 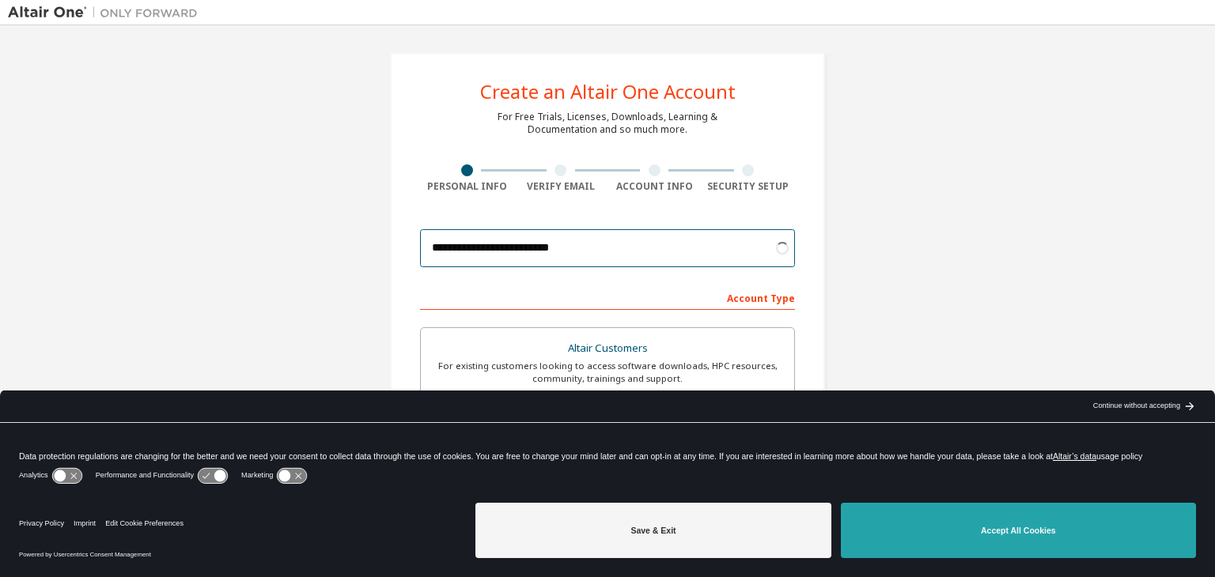 What do you see at coordinates (607, 123) in the screenshot?
I see `div: For Free Trials, Licenses, Downloads, Learning & Documentation and so much more.` at bounding box center [607, 123].